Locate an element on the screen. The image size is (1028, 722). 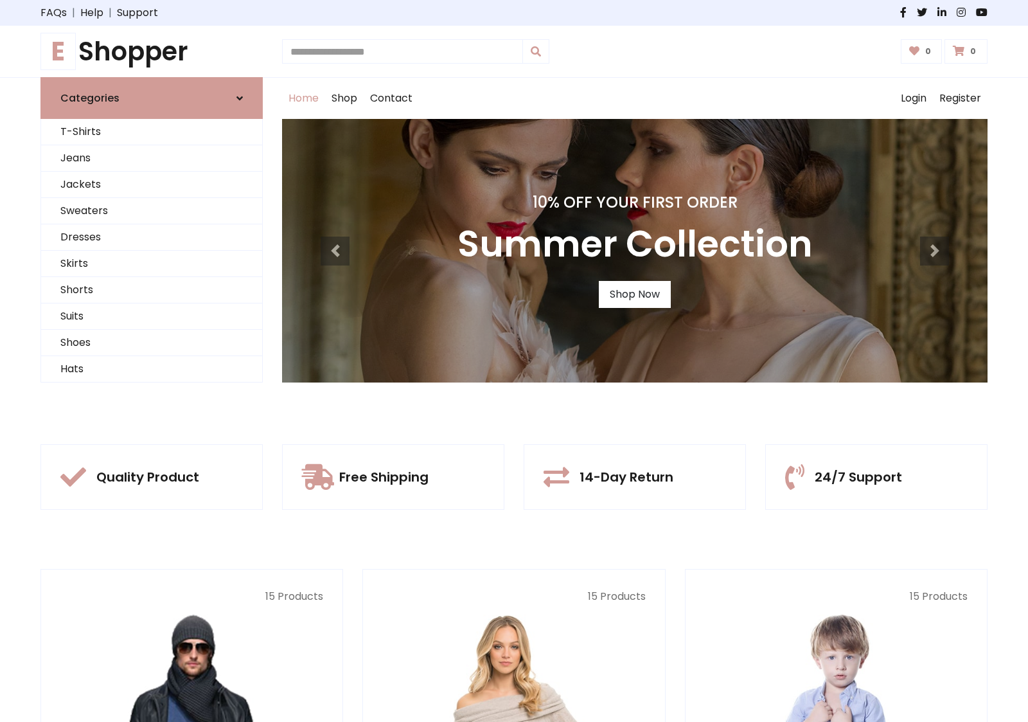
a: Shorts is located at coordinates (152, 290).